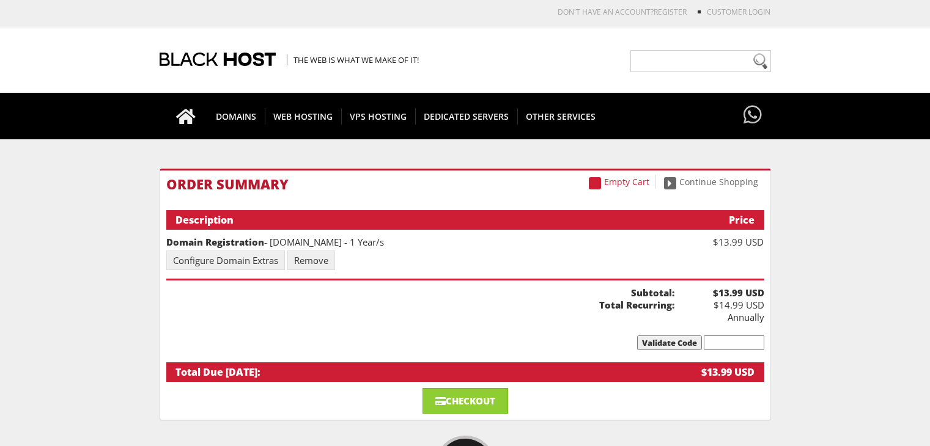 The height and width of the screenshot is (446, 930). I want to click on span: DOMAINS, so click(236, 116).